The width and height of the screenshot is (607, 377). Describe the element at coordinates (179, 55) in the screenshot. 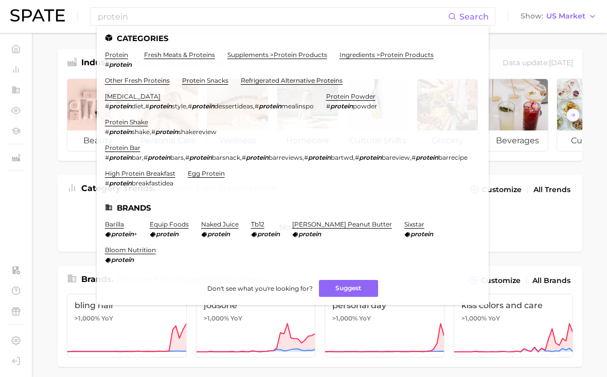

I see `a: fresh meats & proteins` at that location.